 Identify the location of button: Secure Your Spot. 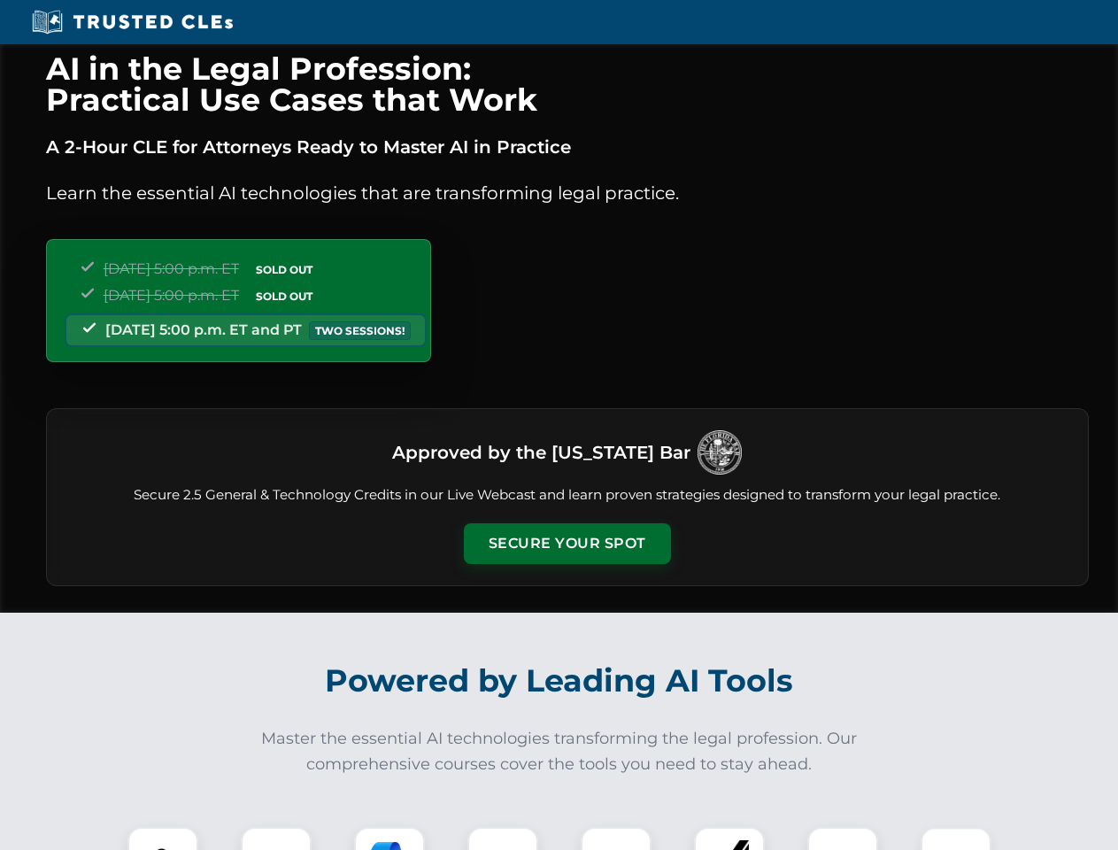
(568, 544).